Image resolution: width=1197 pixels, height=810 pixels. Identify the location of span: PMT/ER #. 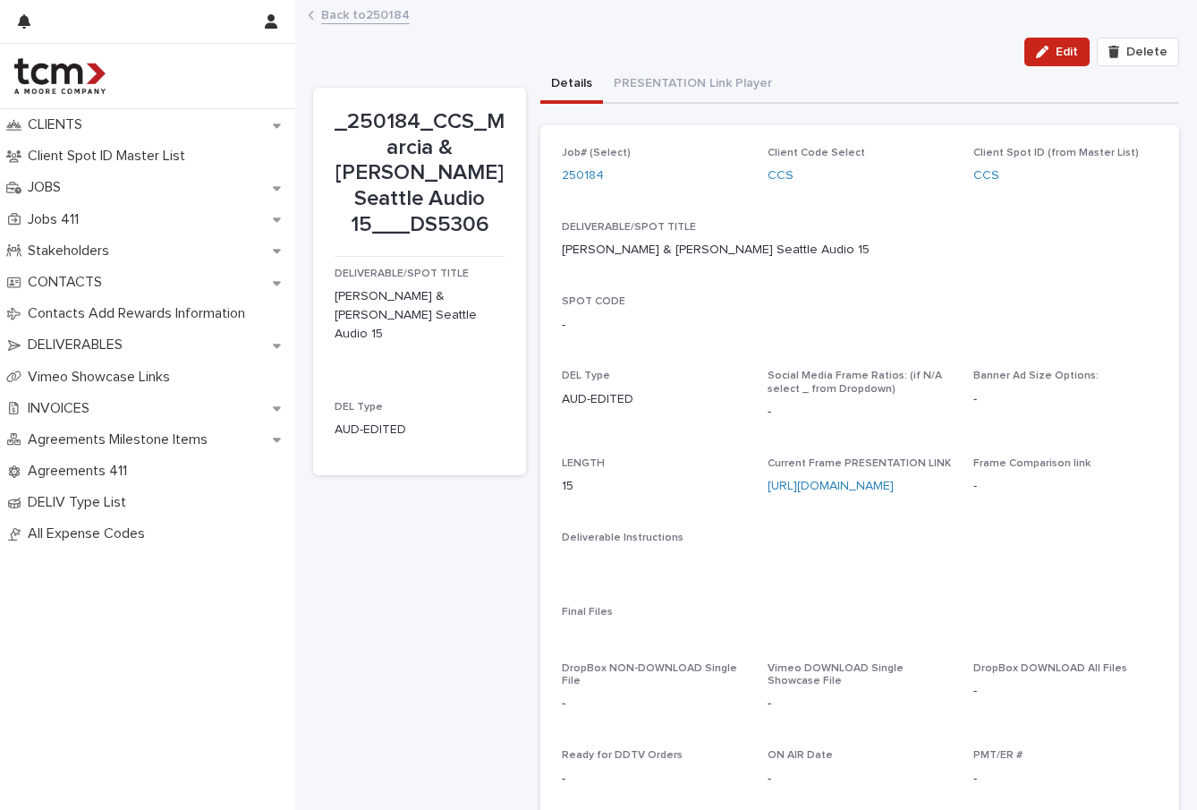
(997, 755).